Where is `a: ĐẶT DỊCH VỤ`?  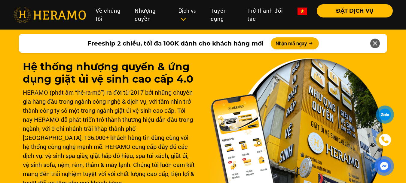 a: ĐẶT DỊCH VỤ is located at coordinates (353, 11).